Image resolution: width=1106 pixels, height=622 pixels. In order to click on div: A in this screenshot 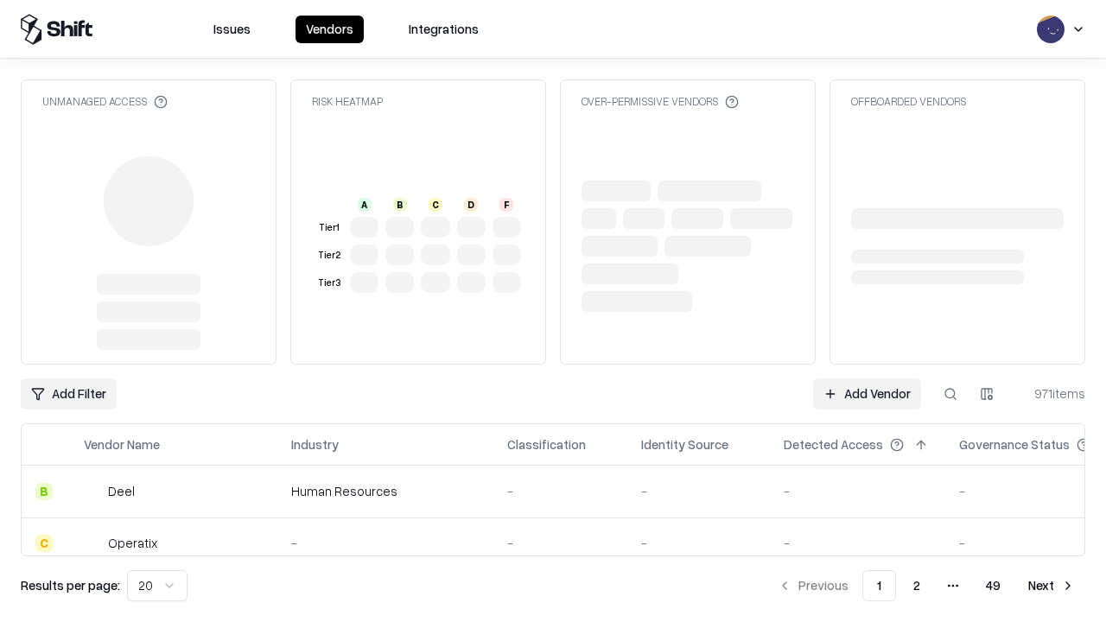, I will do `click(365, 205)`.